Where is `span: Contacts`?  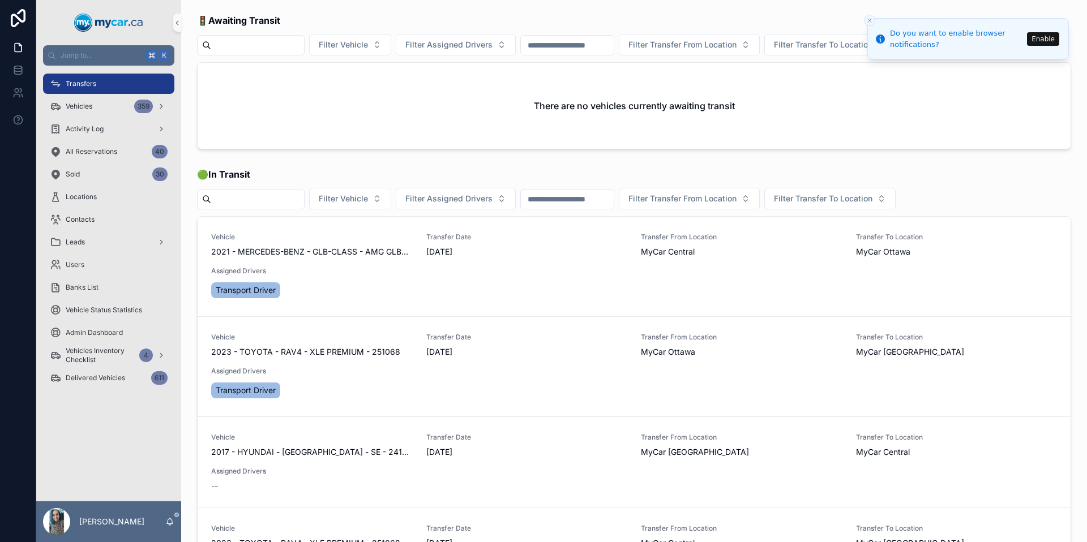
span: Contacts is located at coordinates (80, 220).